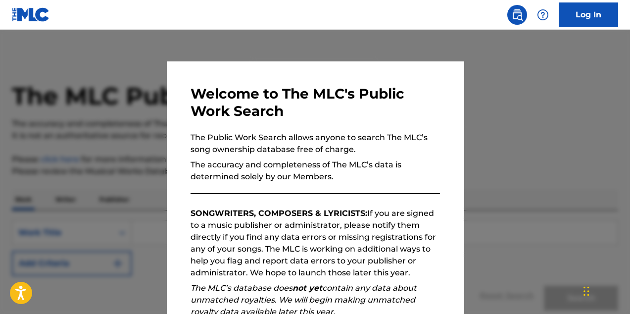  Describe the element at coordinates (279, 213) in the screenshot. I see `strong: SONGWRITERS, COMPOSERS & LYRICISTS:` at that location.